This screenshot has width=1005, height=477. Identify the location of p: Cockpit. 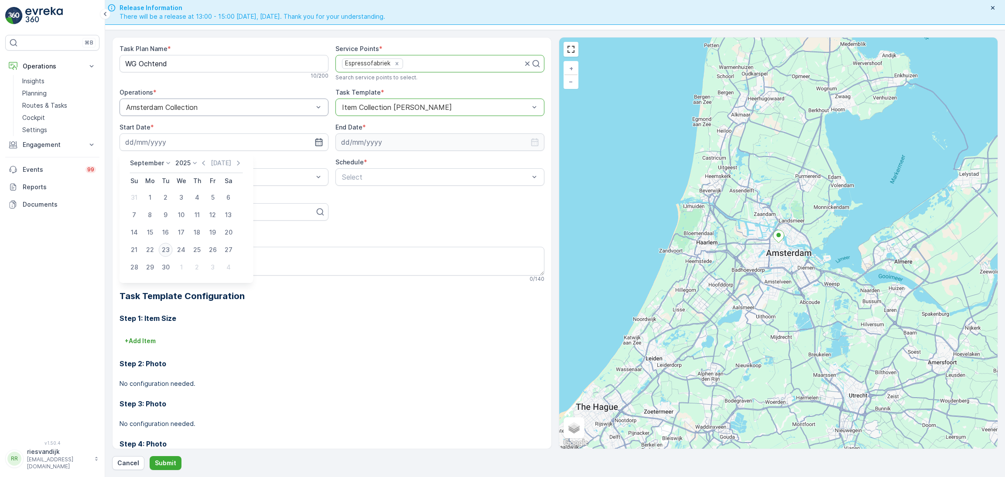
(34, 118).